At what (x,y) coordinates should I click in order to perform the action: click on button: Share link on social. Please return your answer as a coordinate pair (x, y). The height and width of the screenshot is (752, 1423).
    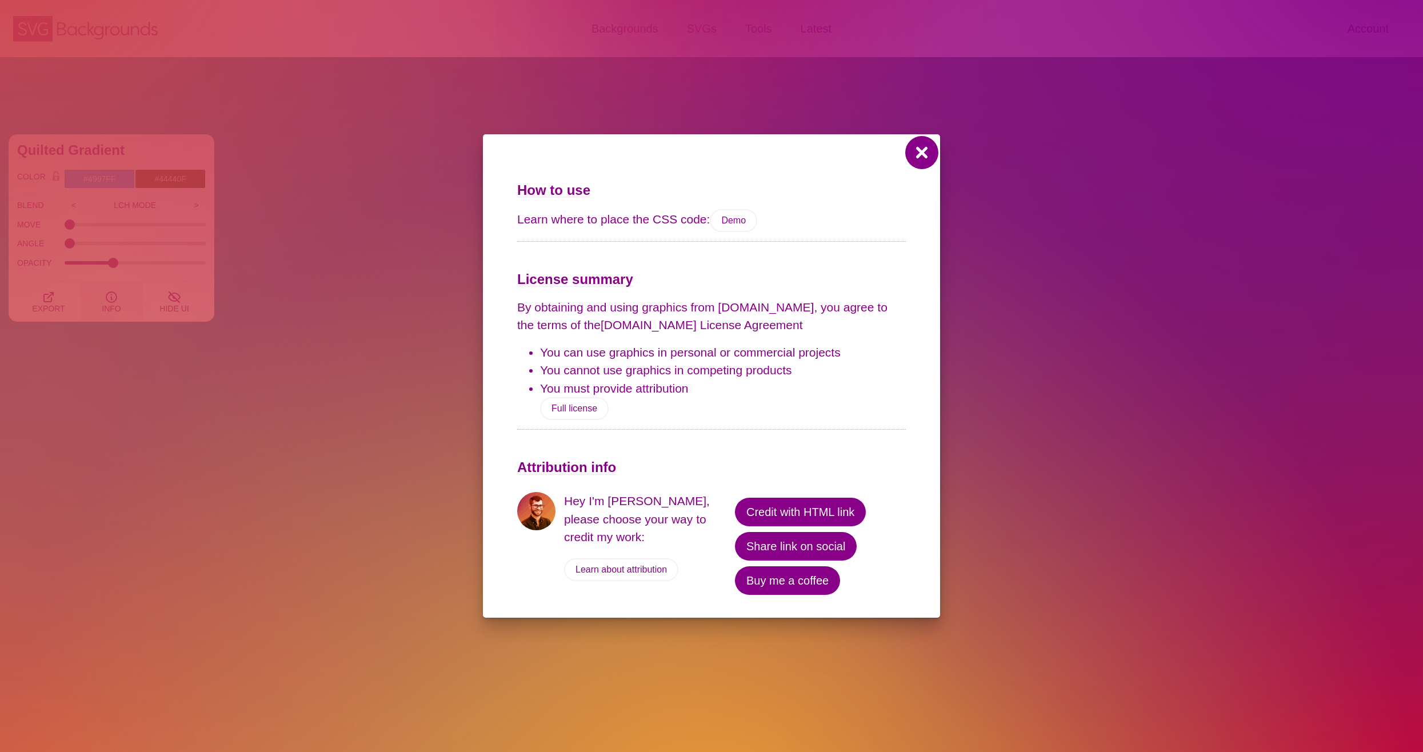
    Looking at the image, I should click on (796, 546).